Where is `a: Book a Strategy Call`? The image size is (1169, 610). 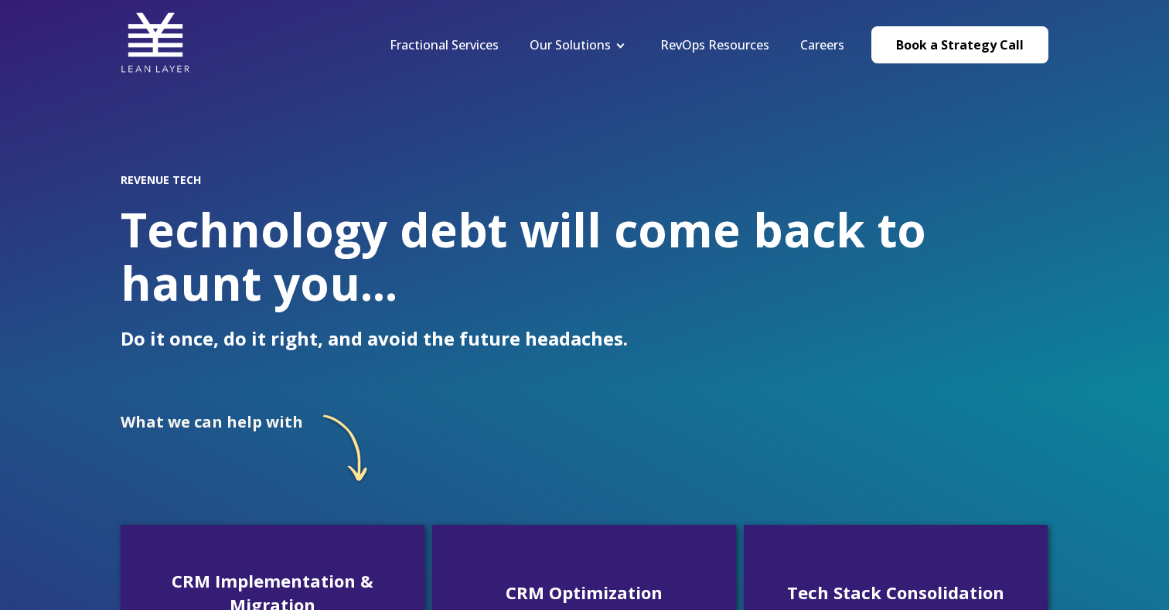 a: Book a Strategy Call is located at coordinates (959, 45).